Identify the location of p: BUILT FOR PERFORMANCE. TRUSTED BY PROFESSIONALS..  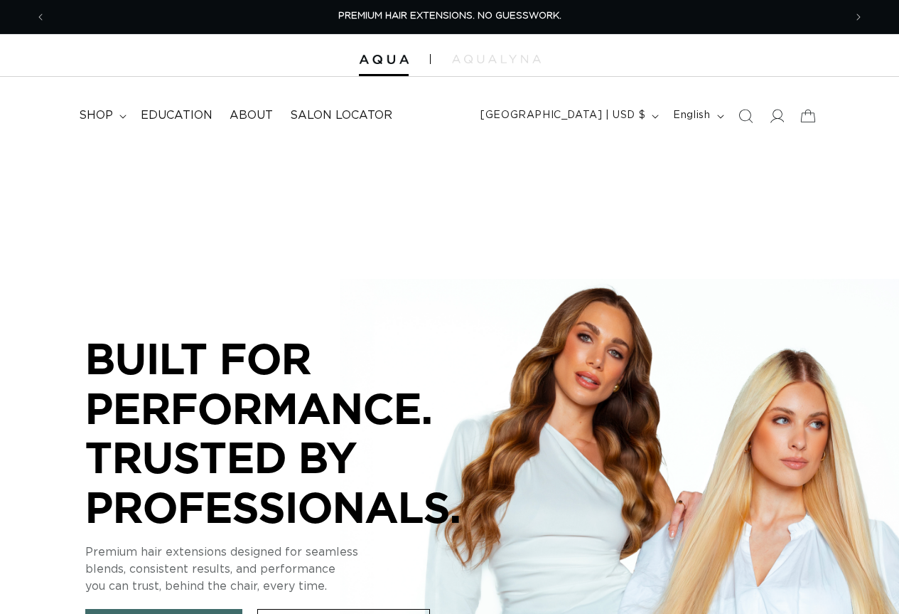
(299, 432).